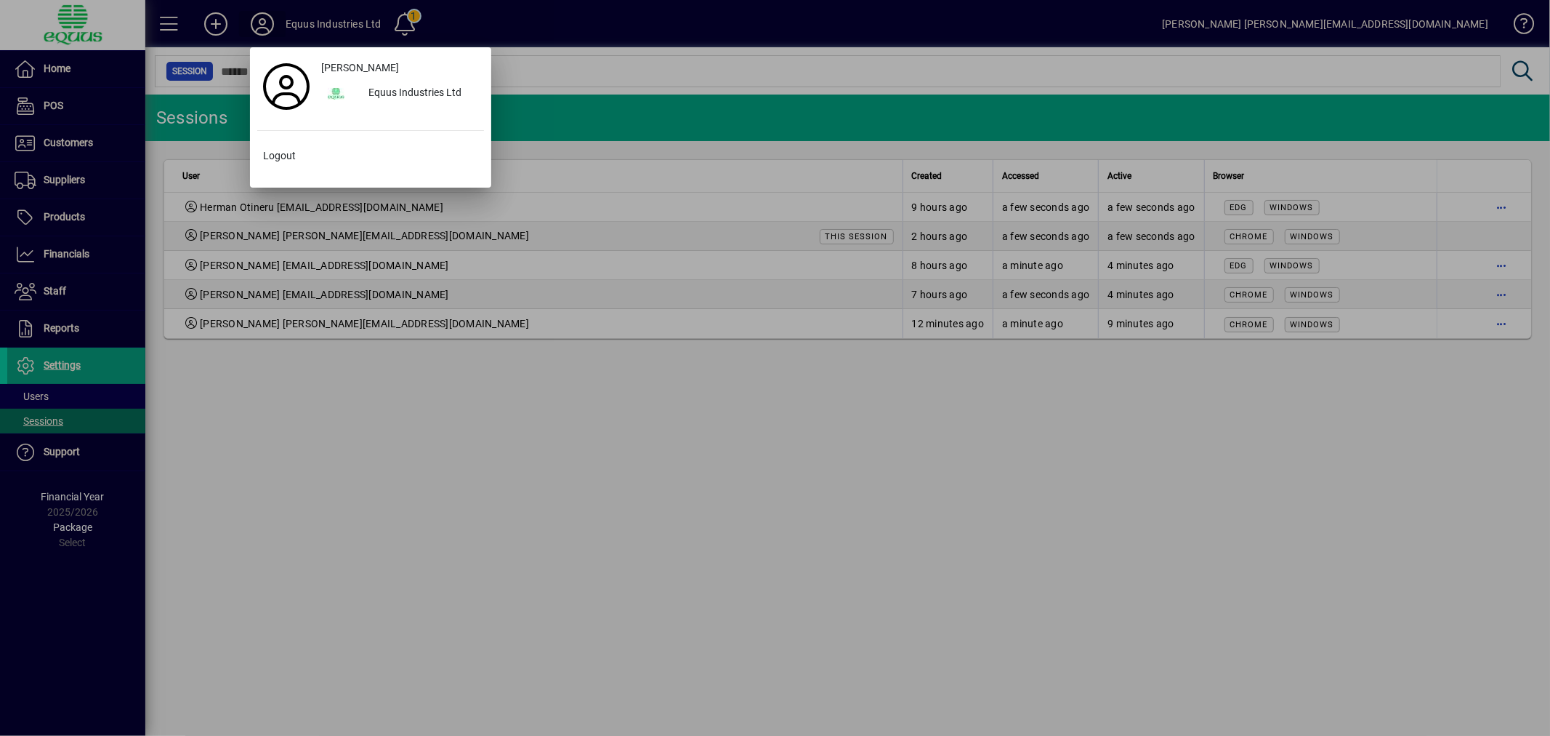 The image size is (1550, 736). I want to click on div: Equus Industries Ltd, so click(420, 94).